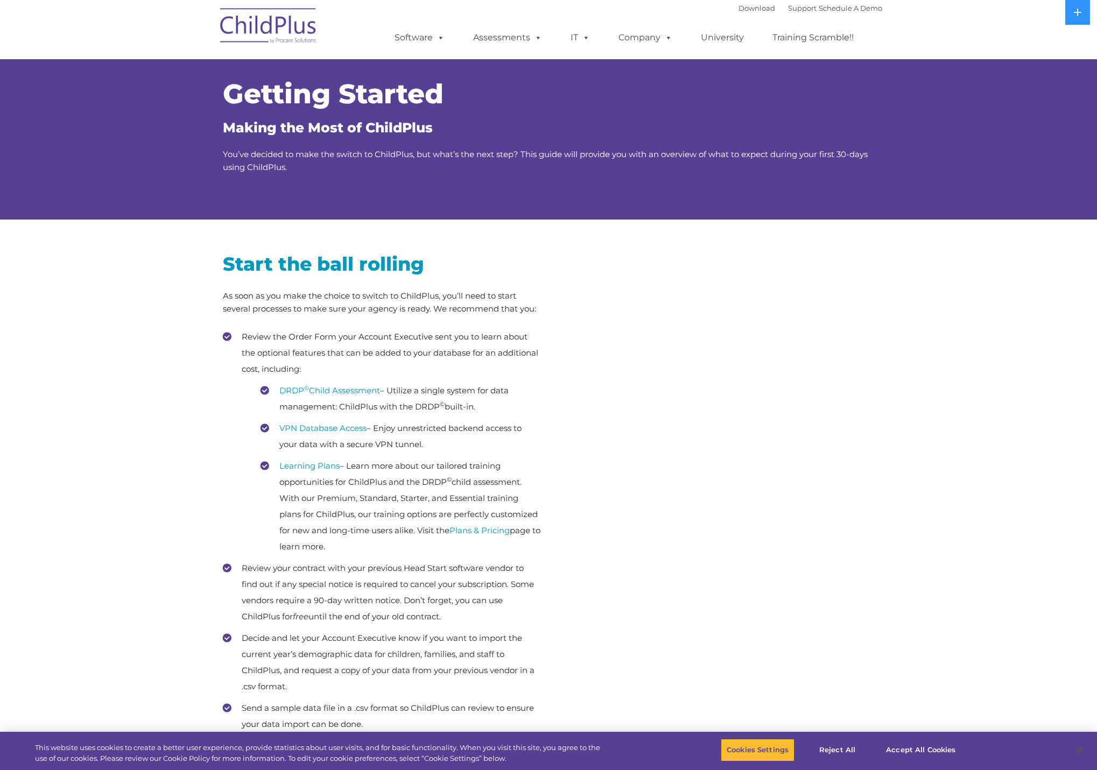  I want to click on button: Accept All Cookies, so click(920, 750).